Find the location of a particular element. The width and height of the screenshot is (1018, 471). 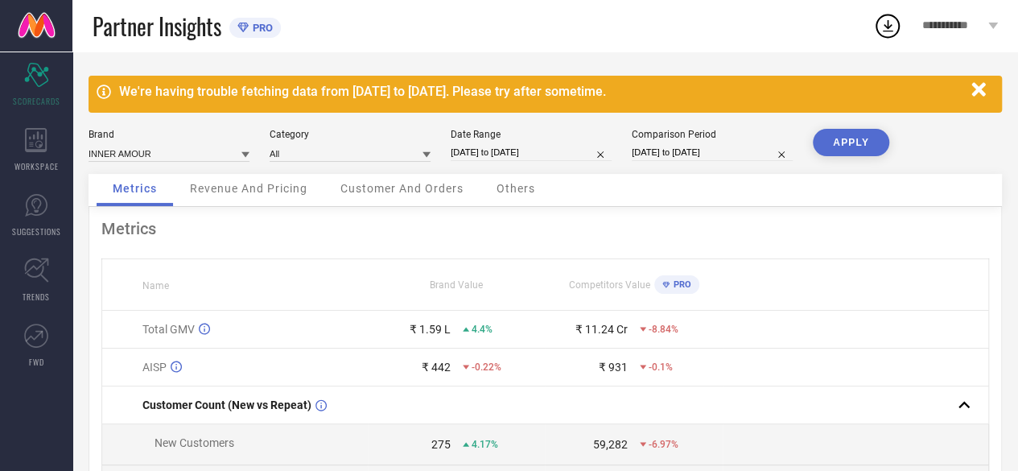

div: ₹ 442 is located at coordinates (436, 367).